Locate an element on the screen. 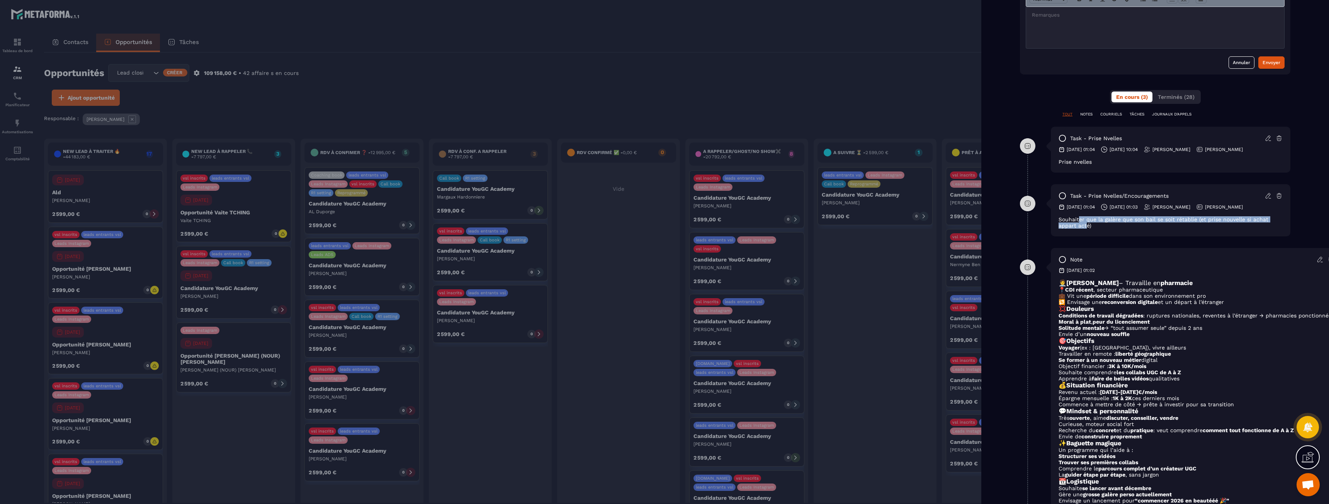  strong: les collabs UGC de A à Z is located at coordinates (1148, 372).